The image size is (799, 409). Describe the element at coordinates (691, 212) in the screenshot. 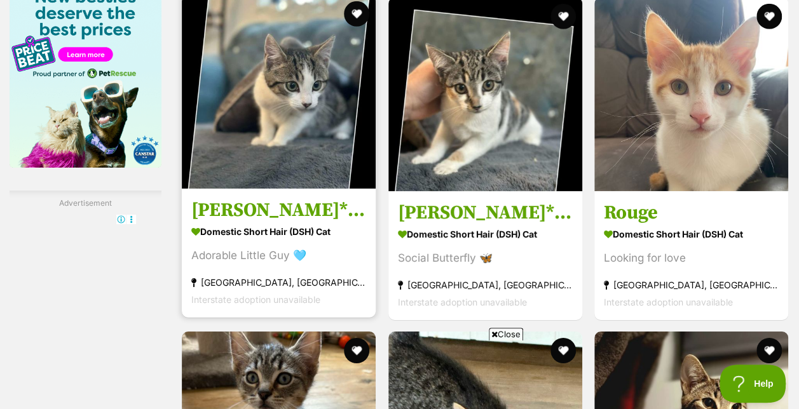

I see `h3: Rouge` at that location.